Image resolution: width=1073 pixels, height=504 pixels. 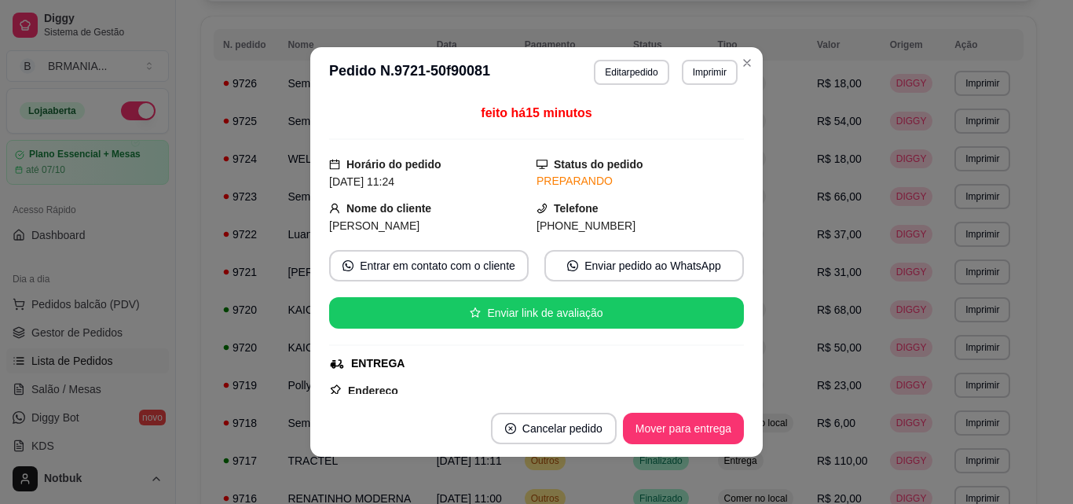 I want to click on span: desktop, so click(x=542, y=164).